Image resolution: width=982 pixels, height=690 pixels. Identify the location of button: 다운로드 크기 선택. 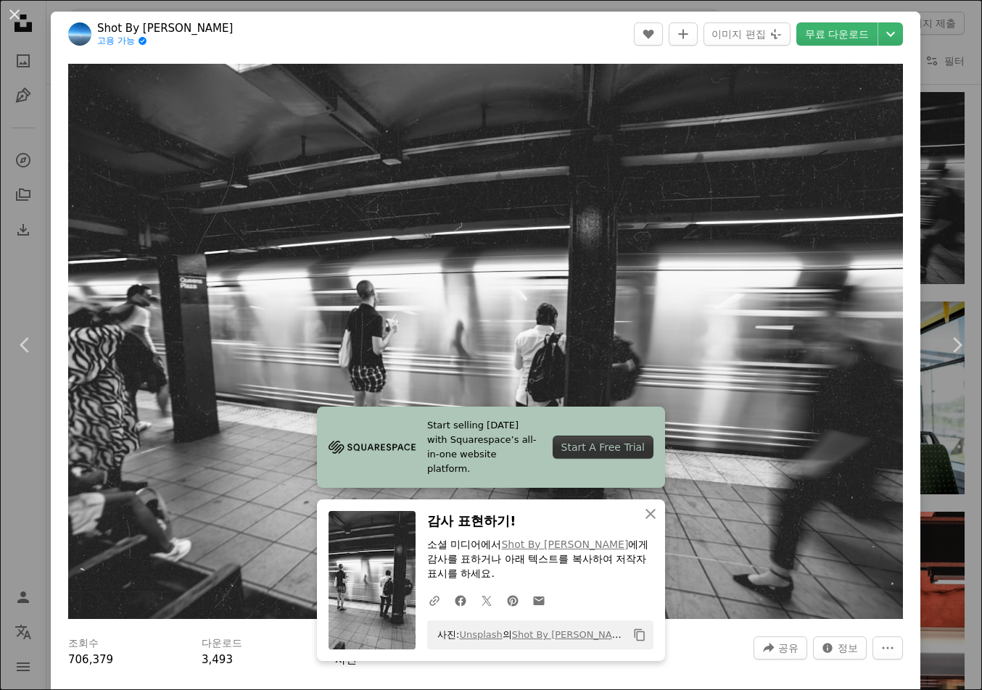
(890, 34).